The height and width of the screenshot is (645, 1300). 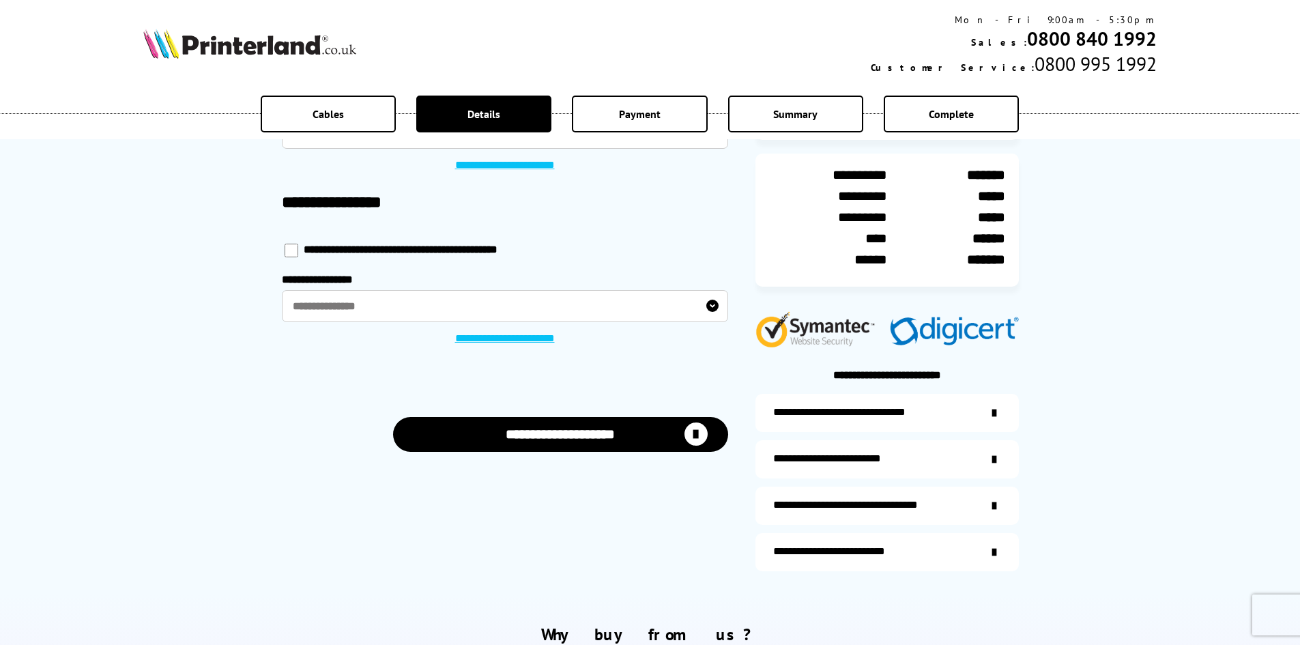 I want to click on span: Details, so click(x=484, y=114).